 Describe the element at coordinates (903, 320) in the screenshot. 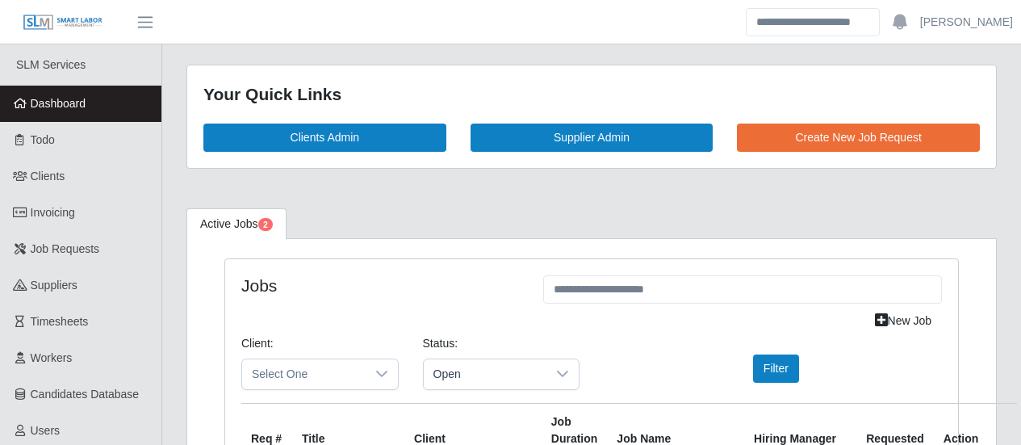

I see `a: New Job` at that location.